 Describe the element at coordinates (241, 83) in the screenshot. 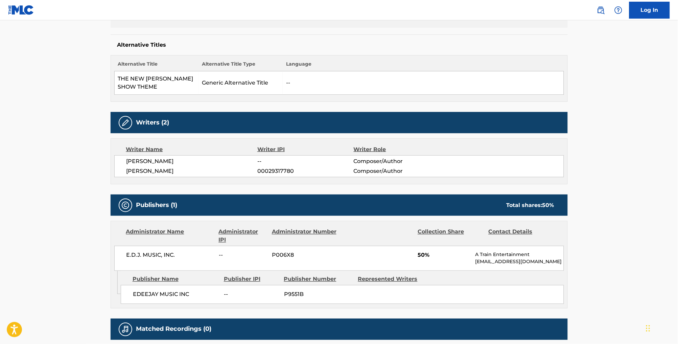

I see `td: Generic Alternative Title` at that location.